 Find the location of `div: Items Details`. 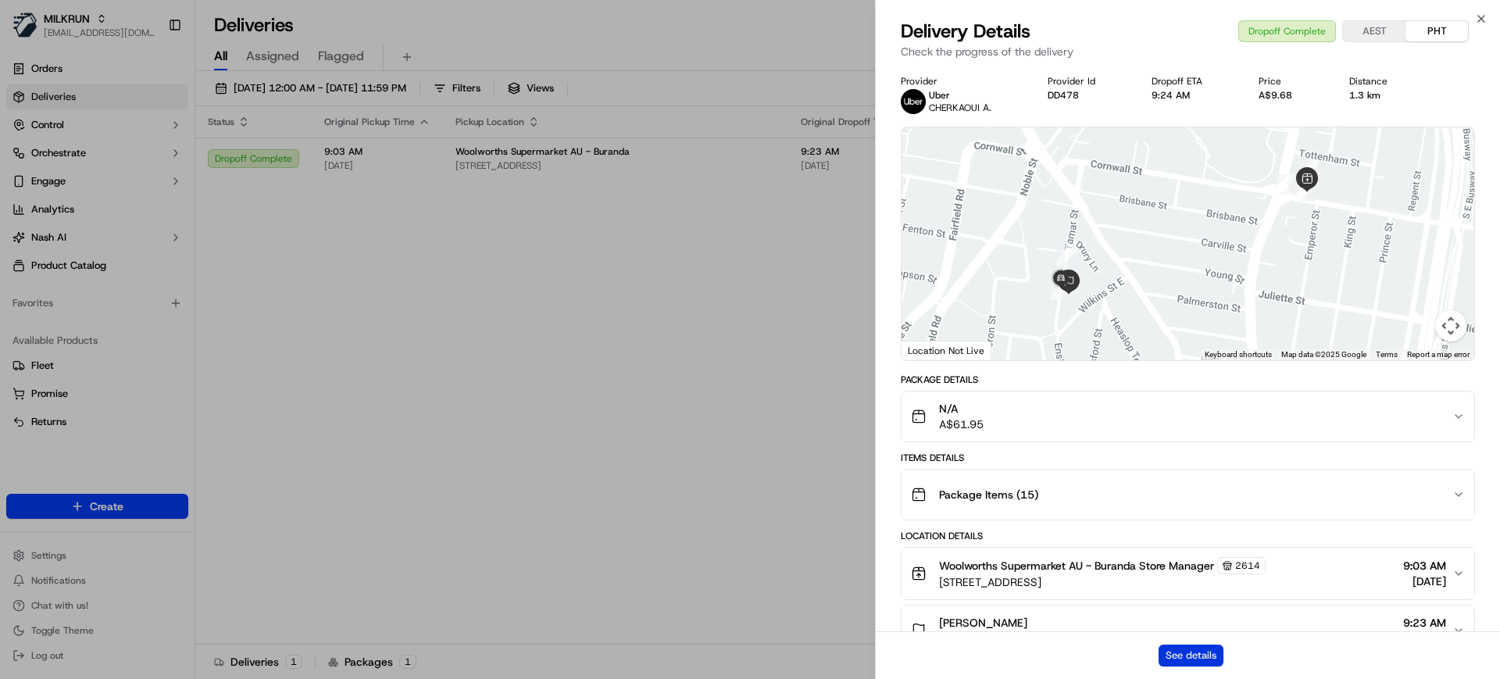

div: Items Details is located at coordinates (1187, 458).